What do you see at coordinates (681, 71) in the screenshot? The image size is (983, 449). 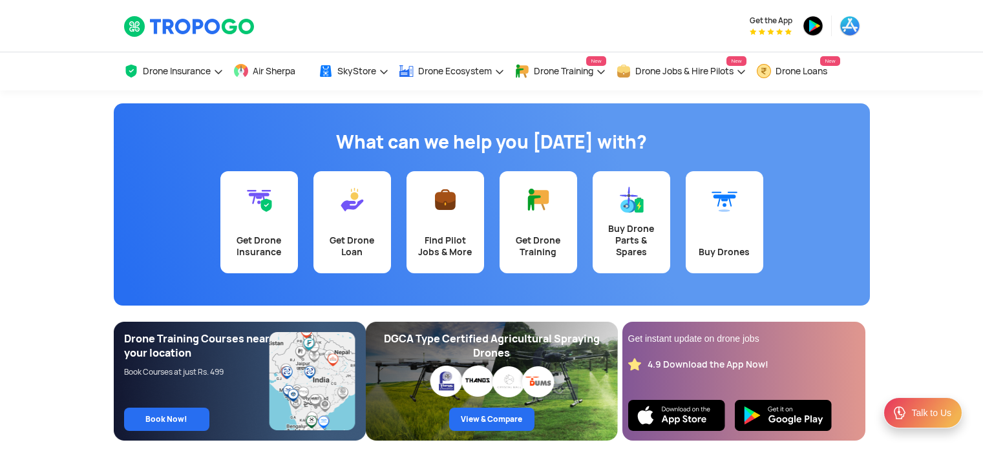 I see `a: Drone Jobs & Hire PilotsNew` at bounding box center [681, 71].